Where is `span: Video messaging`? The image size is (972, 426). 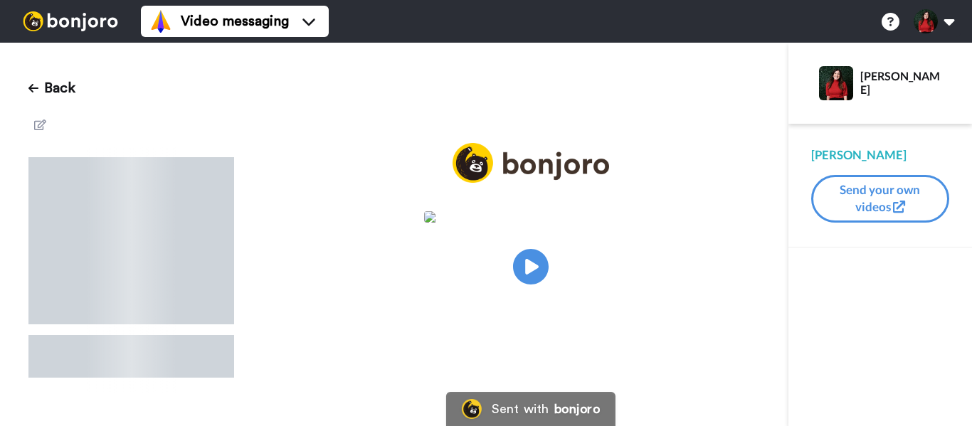 span: Video messaging is located at coordinates (235, 21).